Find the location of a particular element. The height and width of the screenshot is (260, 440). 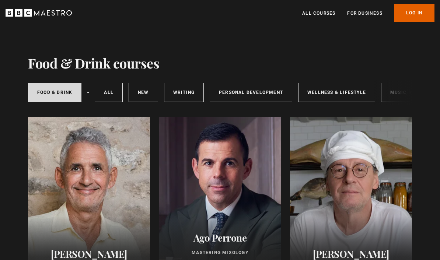

h1: Food & Drink courses is located at coordinates (94, 63).